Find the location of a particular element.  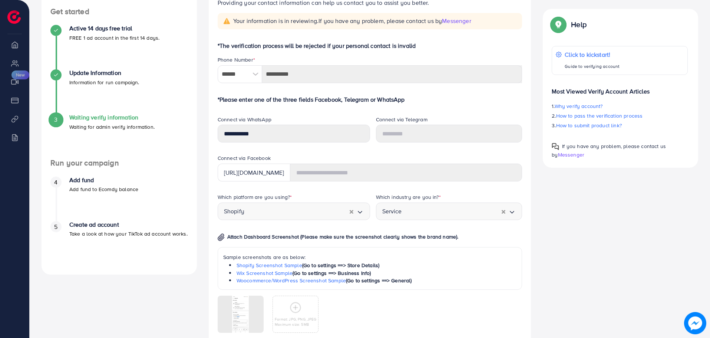

span: Attach Dashboard Screenshot (Please make sure the screenshot clearly shows the brand name). is located at coordinates (343, 236).